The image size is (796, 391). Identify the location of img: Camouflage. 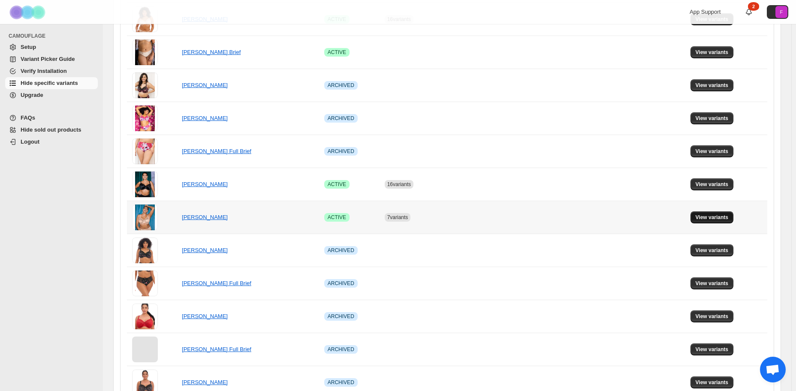
(28, 12).